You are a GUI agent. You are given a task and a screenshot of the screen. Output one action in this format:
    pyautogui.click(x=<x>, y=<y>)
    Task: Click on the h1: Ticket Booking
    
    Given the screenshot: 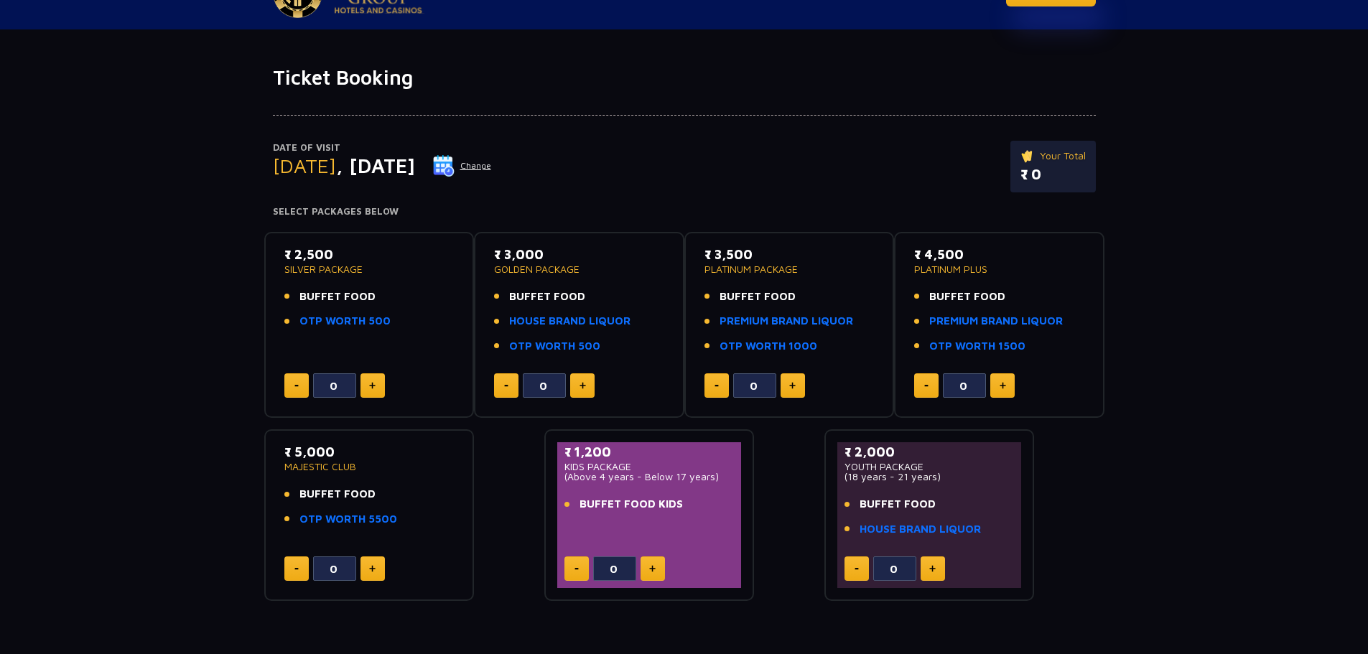 What is the action you would take?
    pyautogui.click(x=684, y=78)
    